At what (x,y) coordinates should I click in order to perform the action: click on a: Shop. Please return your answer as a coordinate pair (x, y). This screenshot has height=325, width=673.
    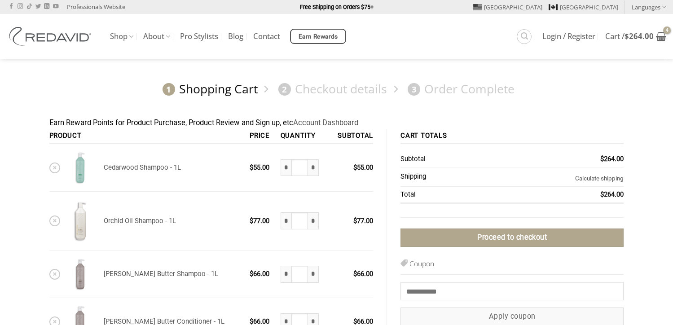
    Looking at the image, I should click on (122, 36).